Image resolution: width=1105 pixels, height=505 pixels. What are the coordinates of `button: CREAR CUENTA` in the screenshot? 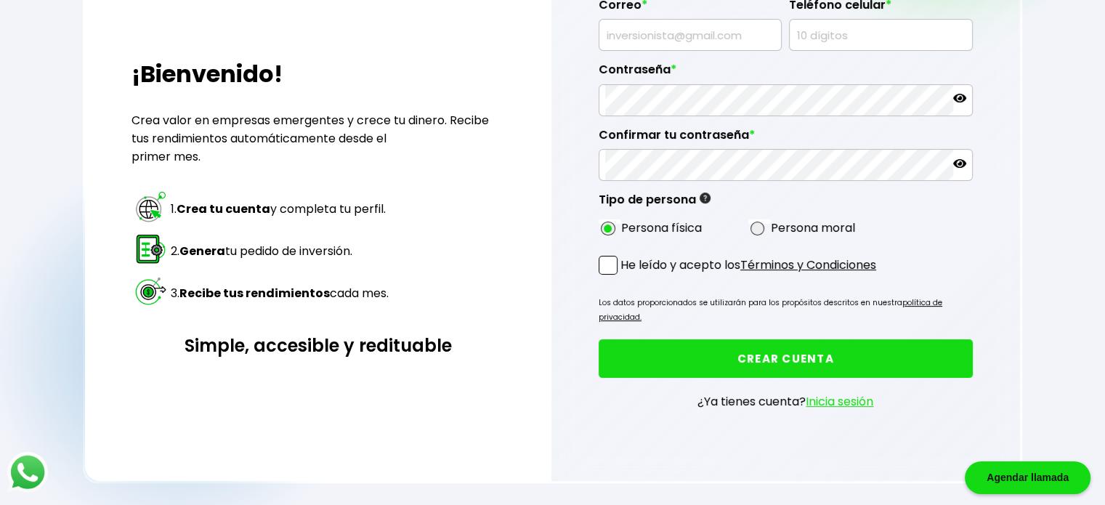 It's located at (785, 358).